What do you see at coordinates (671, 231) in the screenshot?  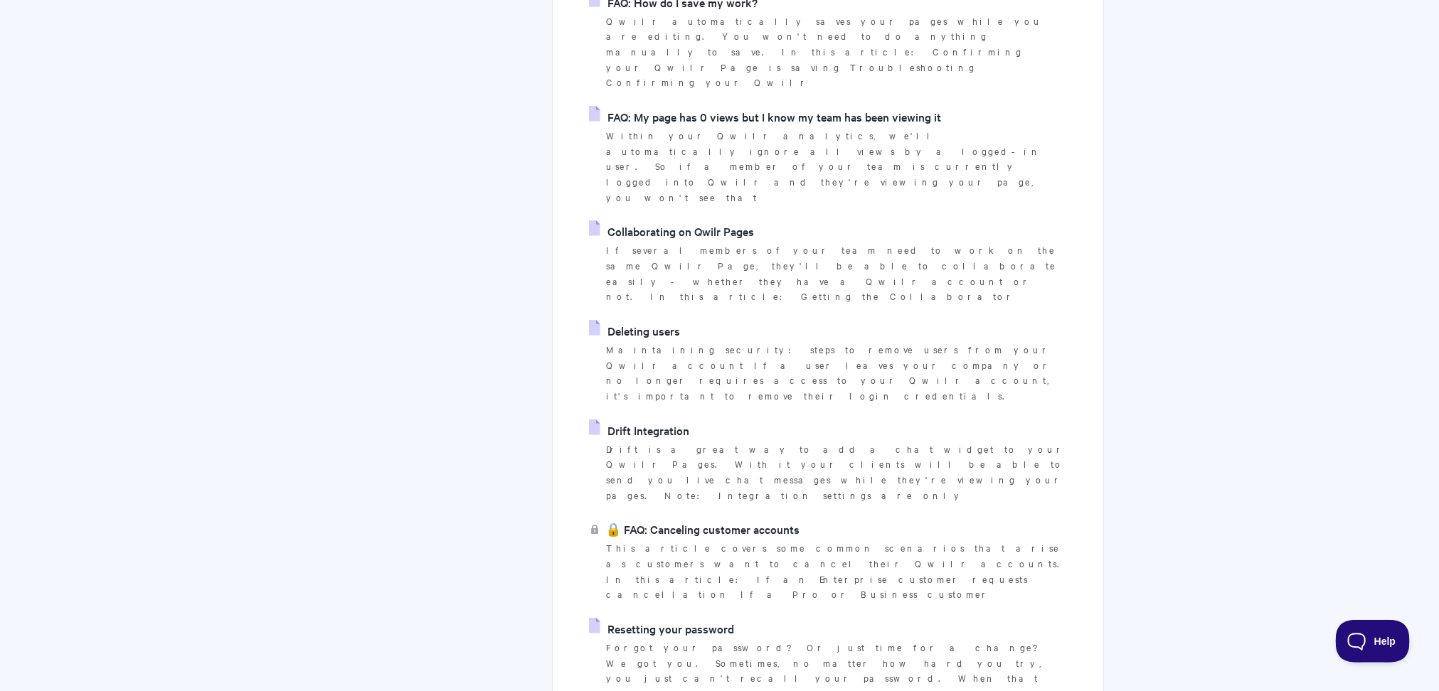 I see `a: Collaborating on Qwilr Pages` at bounding box center [671, 231].